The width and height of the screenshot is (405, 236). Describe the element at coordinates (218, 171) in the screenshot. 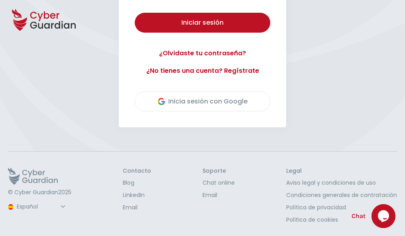

I see `h3: Soporte` at that location.